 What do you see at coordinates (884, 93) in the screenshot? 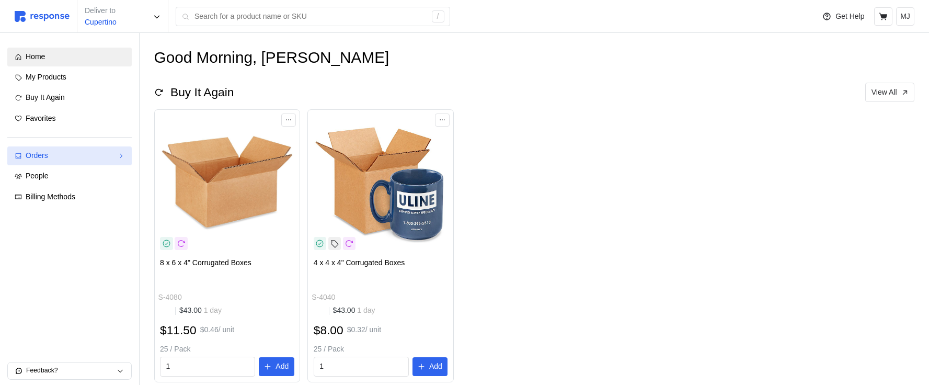
I see `p: View All` at bounding box center [884, 93].